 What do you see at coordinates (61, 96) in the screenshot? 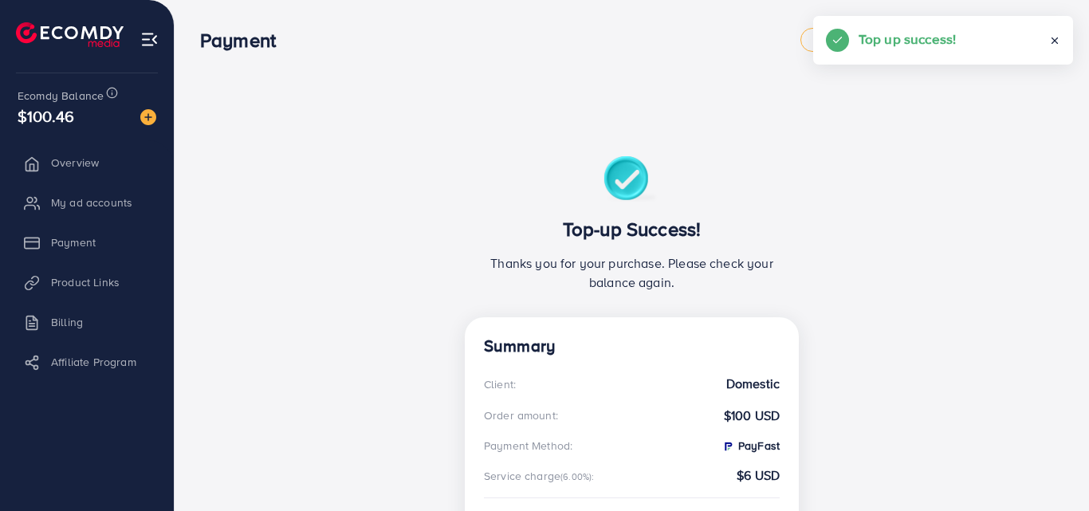
I see `span: Ecomdy Balance` at bounding box center [61, 96].